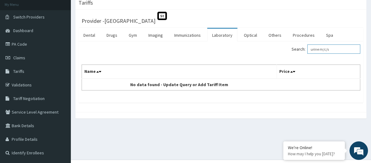  Describe the element at coordinates (29, 98) in the screenshot. I see `span: Tariff Negotiation` at that location.